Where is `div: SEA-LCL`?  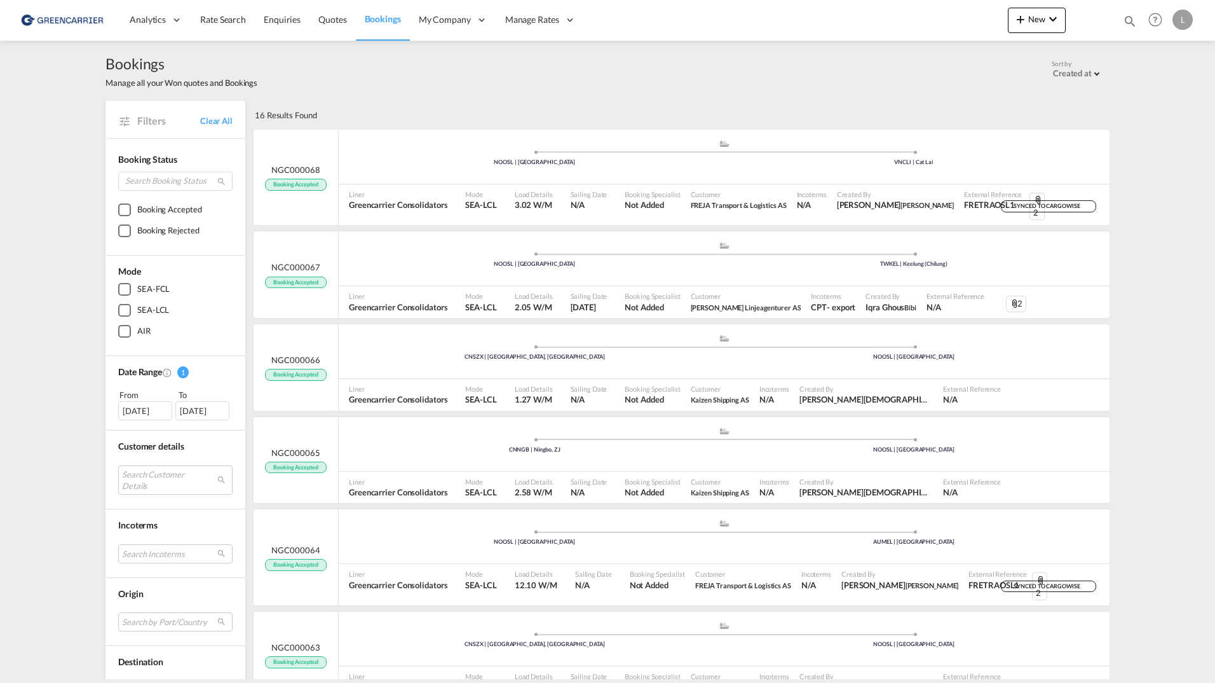
div: SEA-LCL is located at coordinates (153, 310).